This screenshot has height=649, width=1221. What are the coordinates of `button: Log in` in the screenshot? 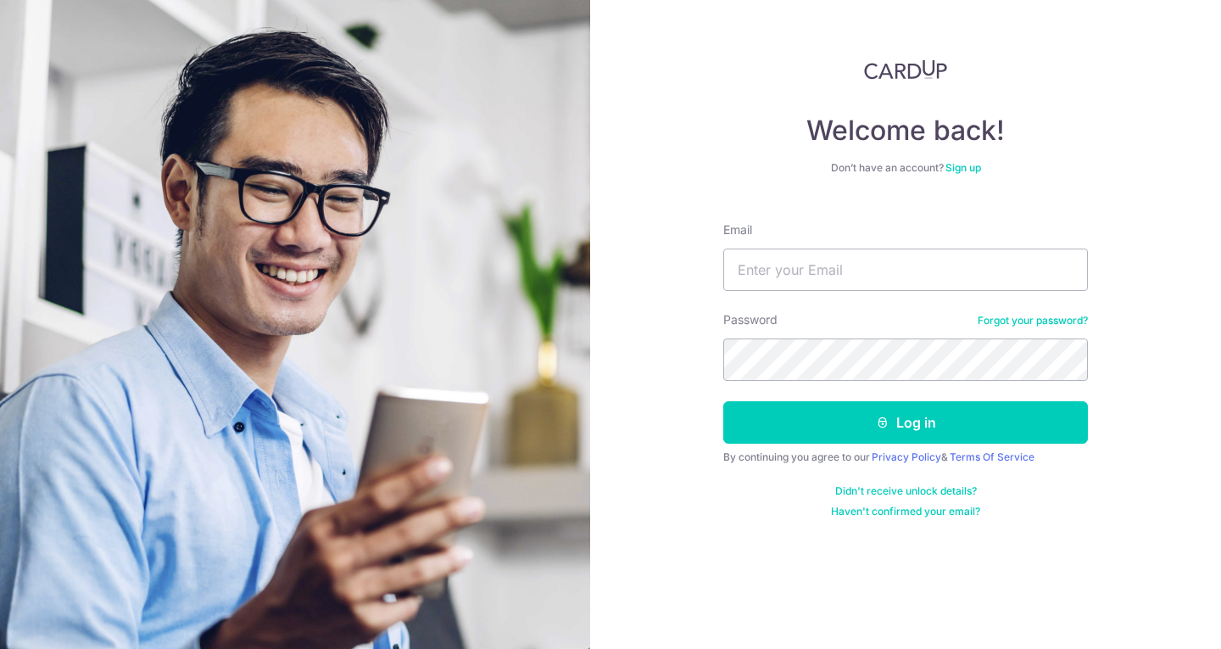 It's located at (906, 422).